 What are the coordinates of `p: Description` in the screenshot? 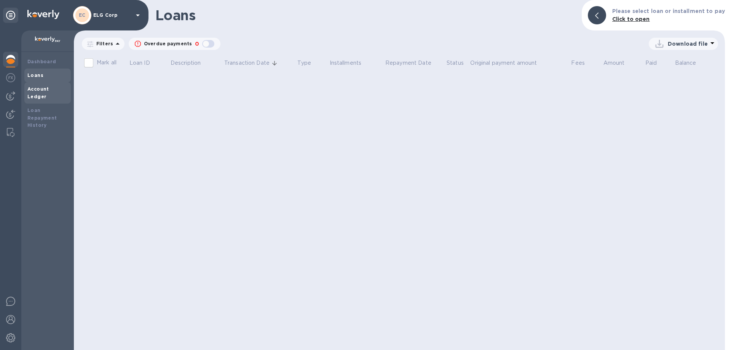 It's located at (185, 63).